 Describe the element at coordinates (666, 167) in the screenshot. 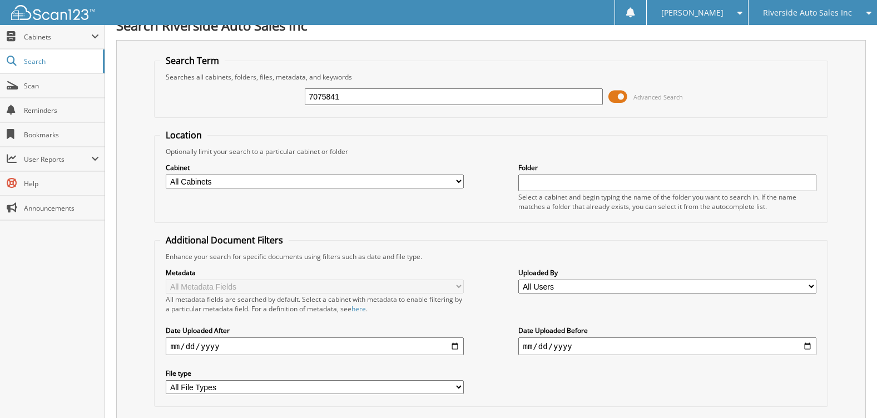

I see `label: Folder` at that location.